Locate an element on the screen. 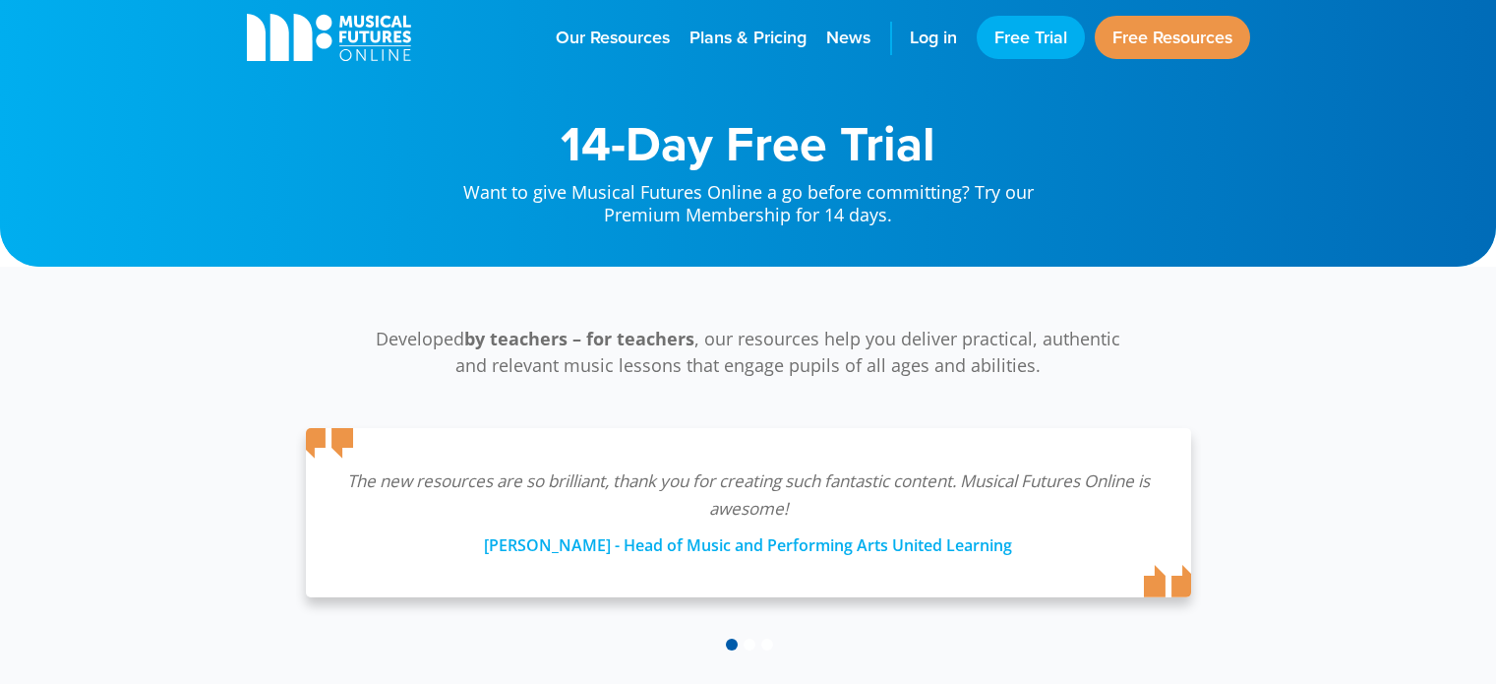  span: Plans & Pricing is located at coordinates (748, 37).